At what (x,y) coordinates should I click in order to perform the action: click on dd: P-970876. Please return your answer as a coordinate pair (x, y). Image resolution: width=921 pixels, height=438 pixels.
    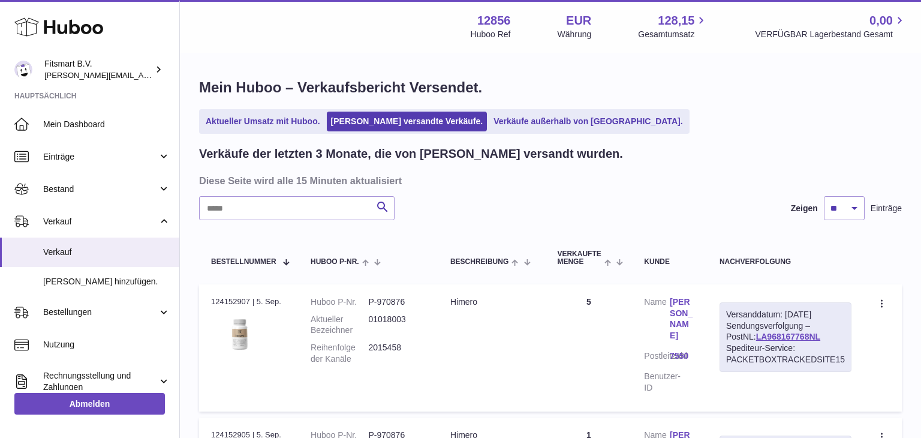
    Looking at the image, I should click on (397, 302).